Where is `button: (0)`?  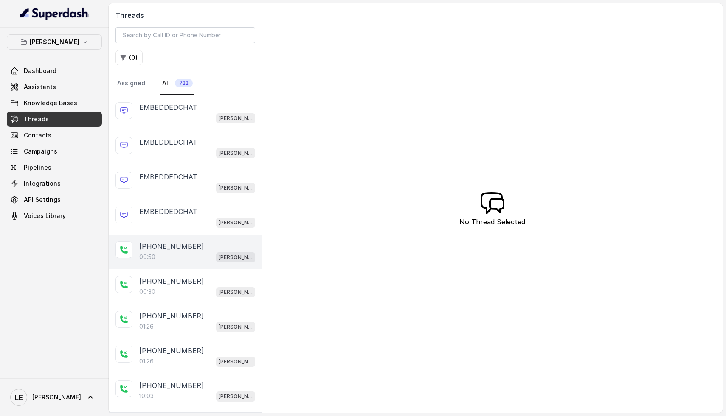 button: (0) is located at coordinates (129, 58).